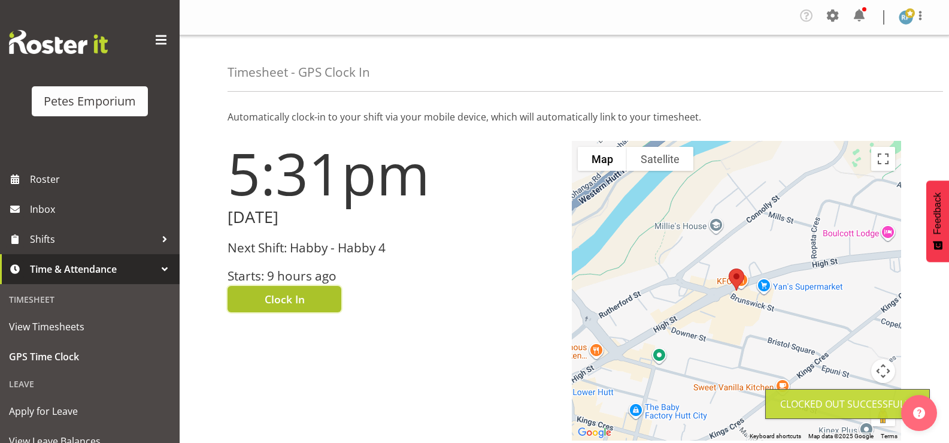 This screenshot has width=949, height=443. Describe the element at coordinates (595, 432) in the screenshot. I see `img: Google` at that location.